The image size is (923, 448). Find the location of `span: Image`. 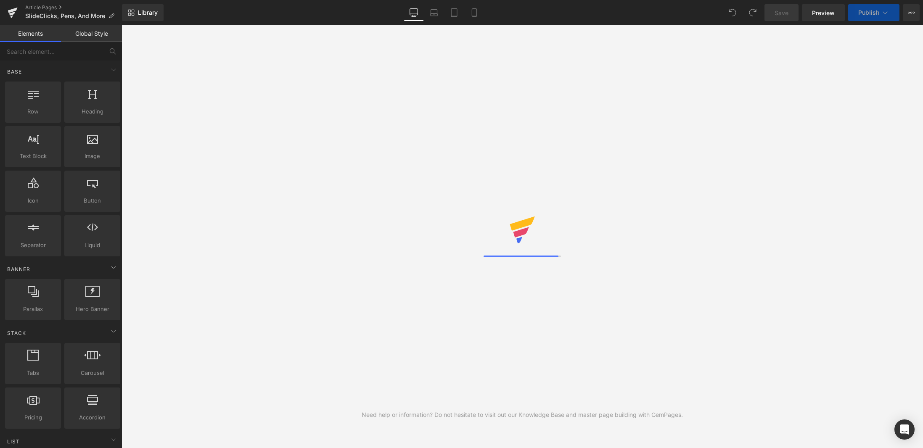

span: Image is located at coordinates (92, 156).